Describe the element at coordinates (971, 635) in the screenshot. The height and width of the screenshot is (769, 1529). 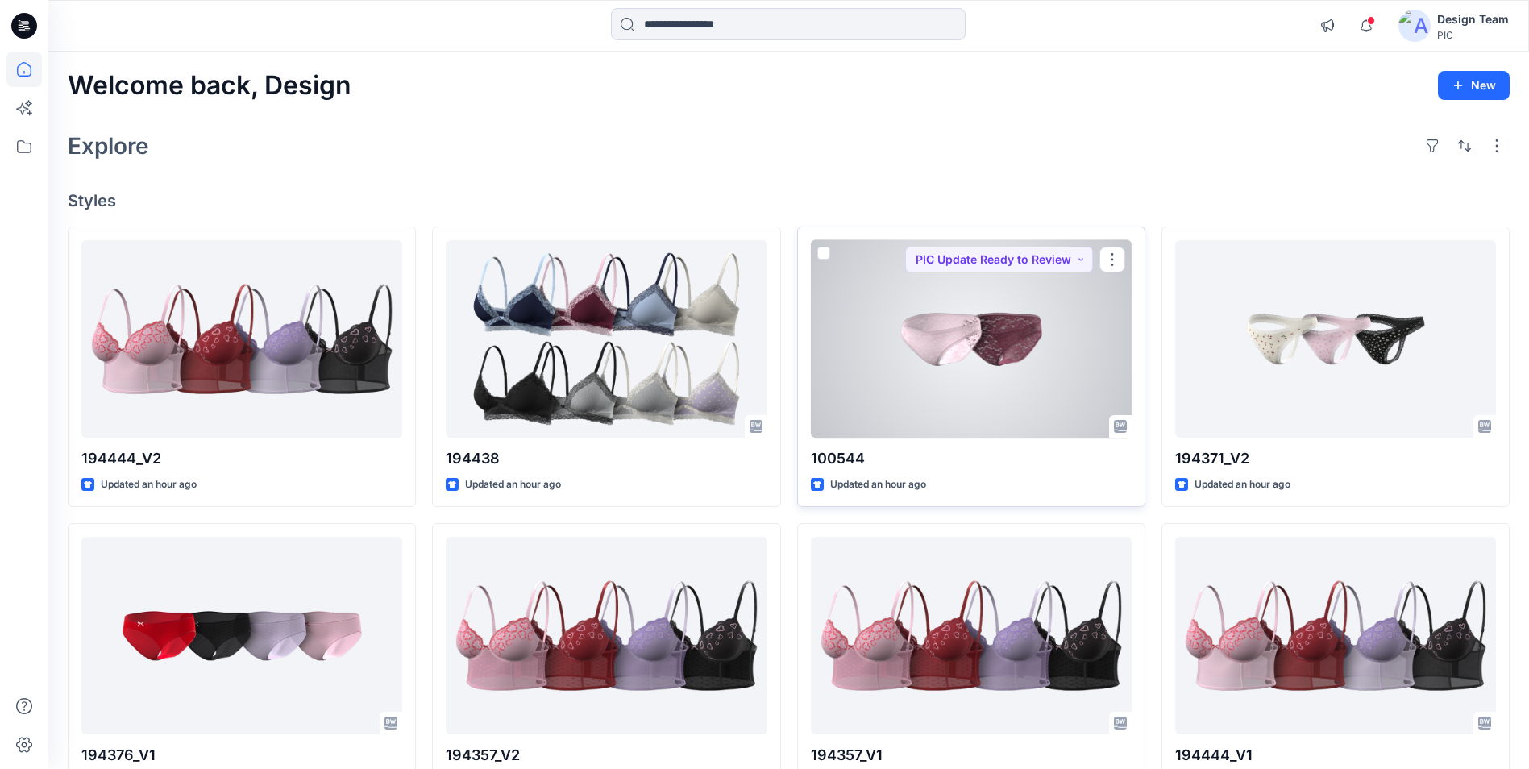
I see `a: 194357_V1` at that location.